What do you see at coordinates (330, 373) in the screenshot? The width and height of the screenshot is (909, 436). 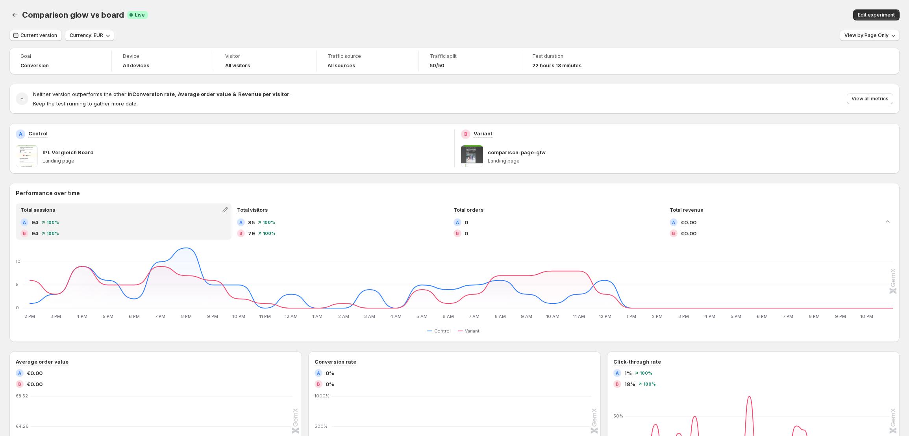 I see `span: 0%` at bounding box center [330, 373].